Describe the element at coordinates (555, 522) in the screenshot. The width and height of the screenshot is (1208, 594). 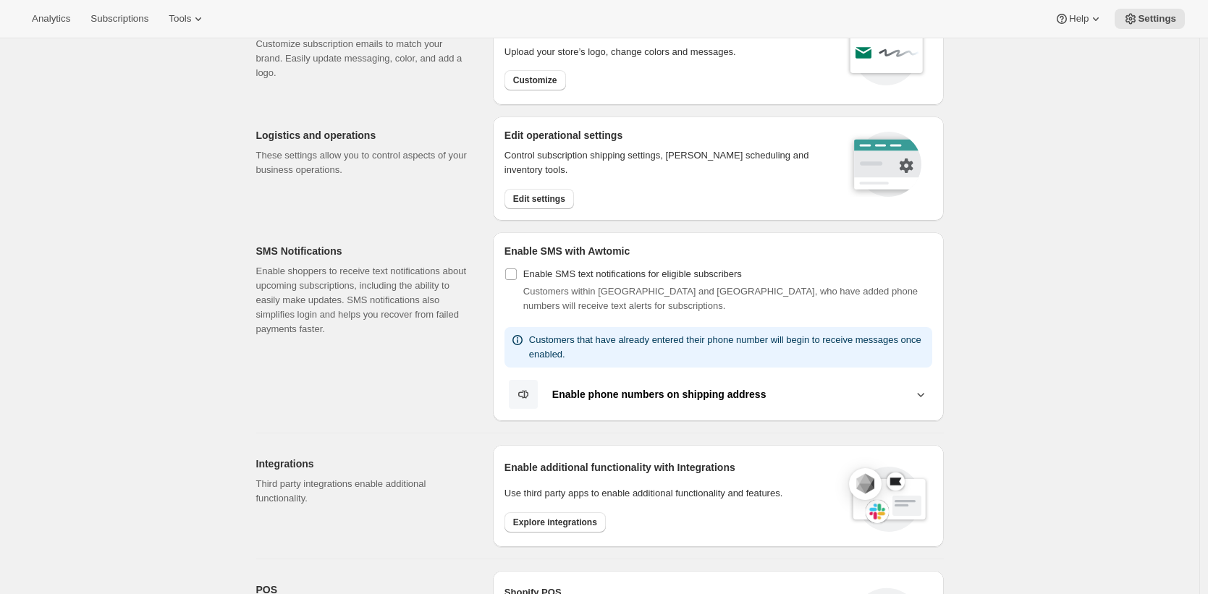
I see `button: Explore integrations` at that location.